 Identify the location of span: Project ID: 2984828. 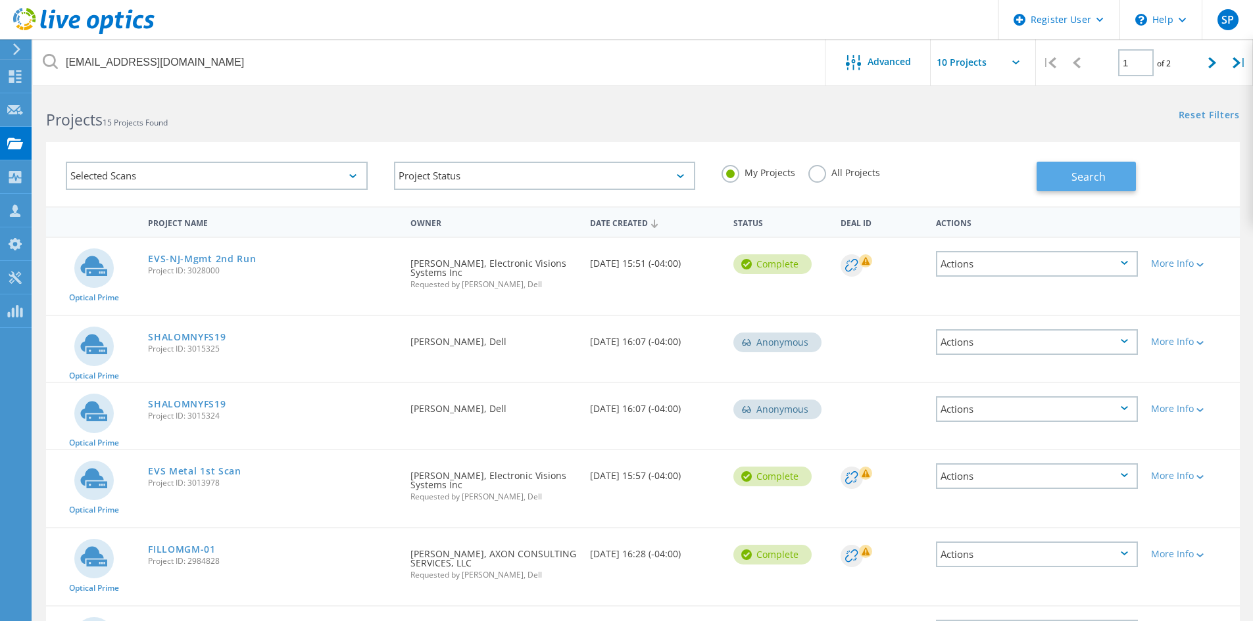
(272, 562).